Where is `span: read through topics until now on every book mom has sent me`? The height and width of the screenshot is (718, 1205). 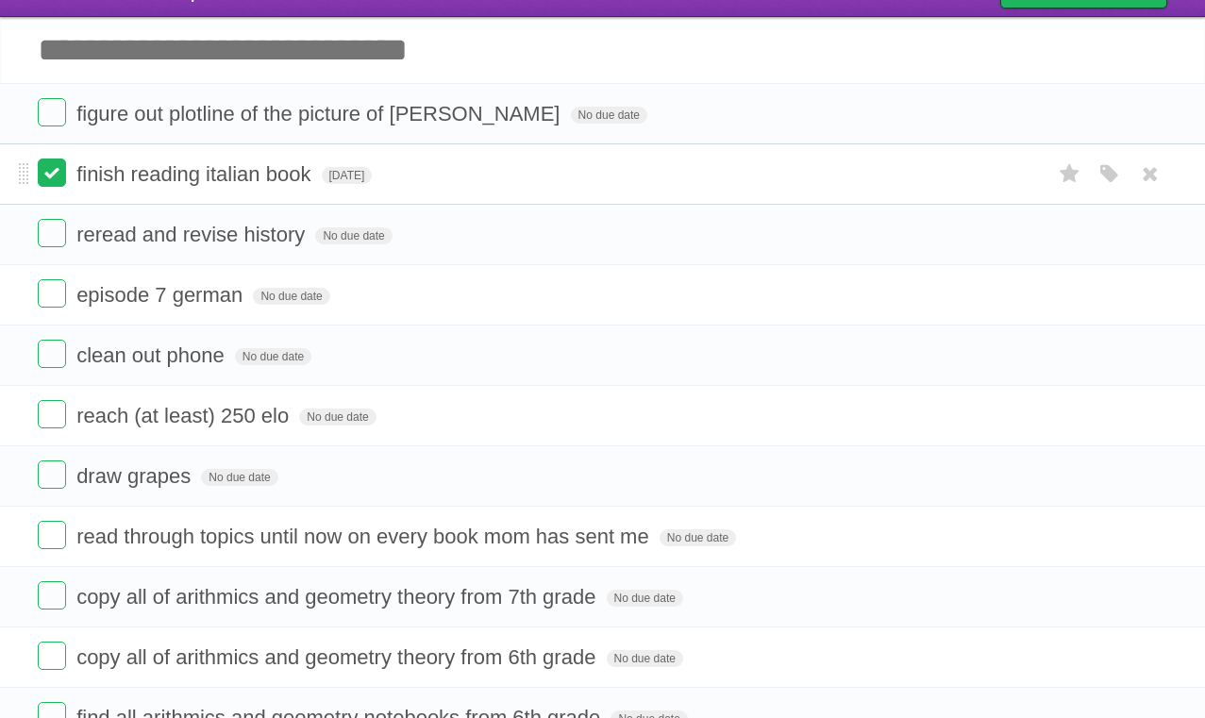 span: read through topics until now on every book mom has sent me is located at coordinates (365, 536).